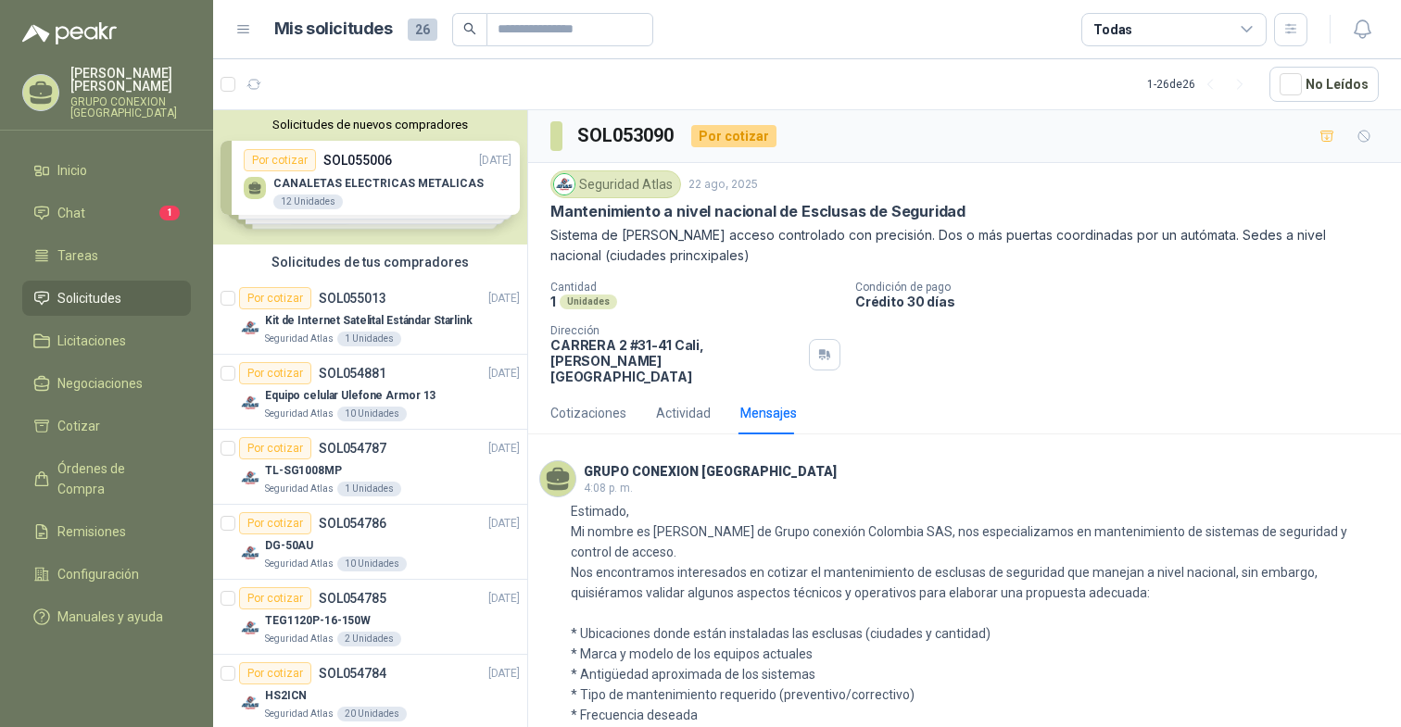 The image size is (1401, 727). I want to click on a: Órdenes de Compra, so click(107, 479).